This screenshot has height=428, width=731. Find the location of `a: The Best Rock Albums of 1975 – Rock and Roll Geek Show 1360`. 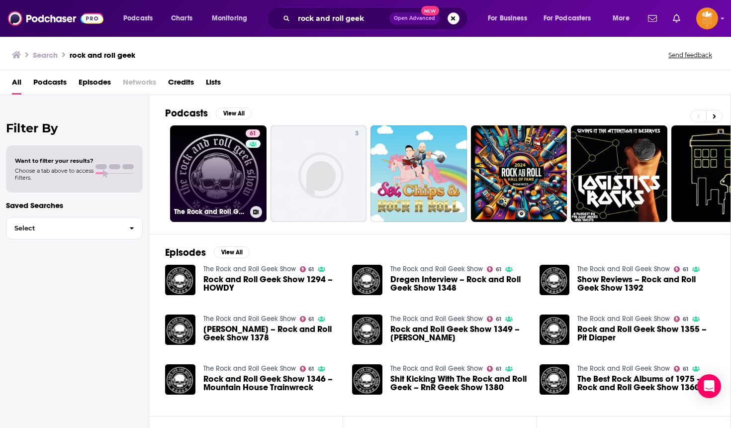

a: The Best Rock Albums of 1975 – Rock and Roll Geek Show 1360 is located at coordinates (555, 379).